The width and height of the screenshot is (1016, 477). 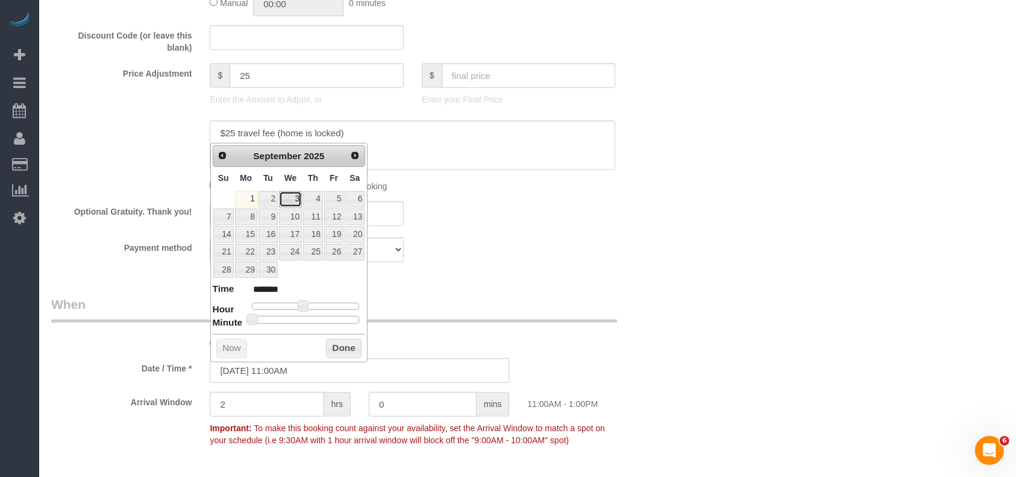 What do you see at coordinates (246, 269) in the screenshot?
I see `a: 29` at bounding box center [246, 269].